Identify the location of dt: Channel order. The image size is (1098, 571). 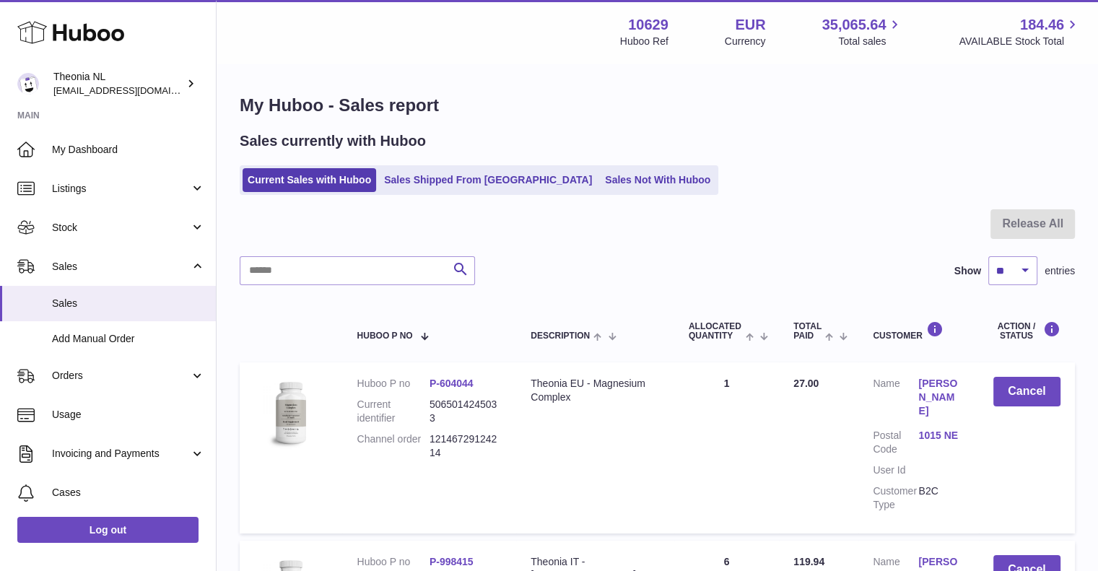
(393, 446).